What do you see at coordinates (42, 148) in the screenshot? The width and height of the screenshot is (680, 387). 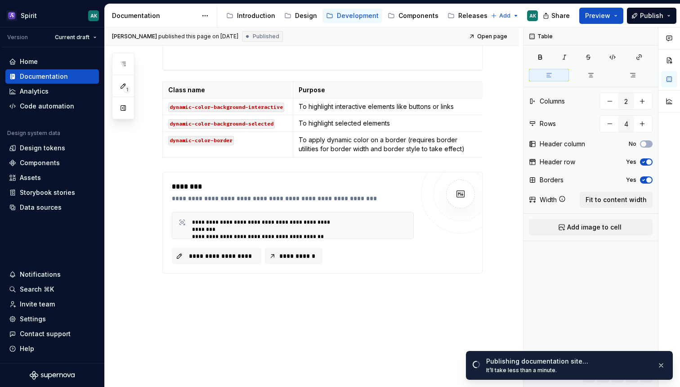 I see `div: Design tokens` at bounding box center [42, 148].